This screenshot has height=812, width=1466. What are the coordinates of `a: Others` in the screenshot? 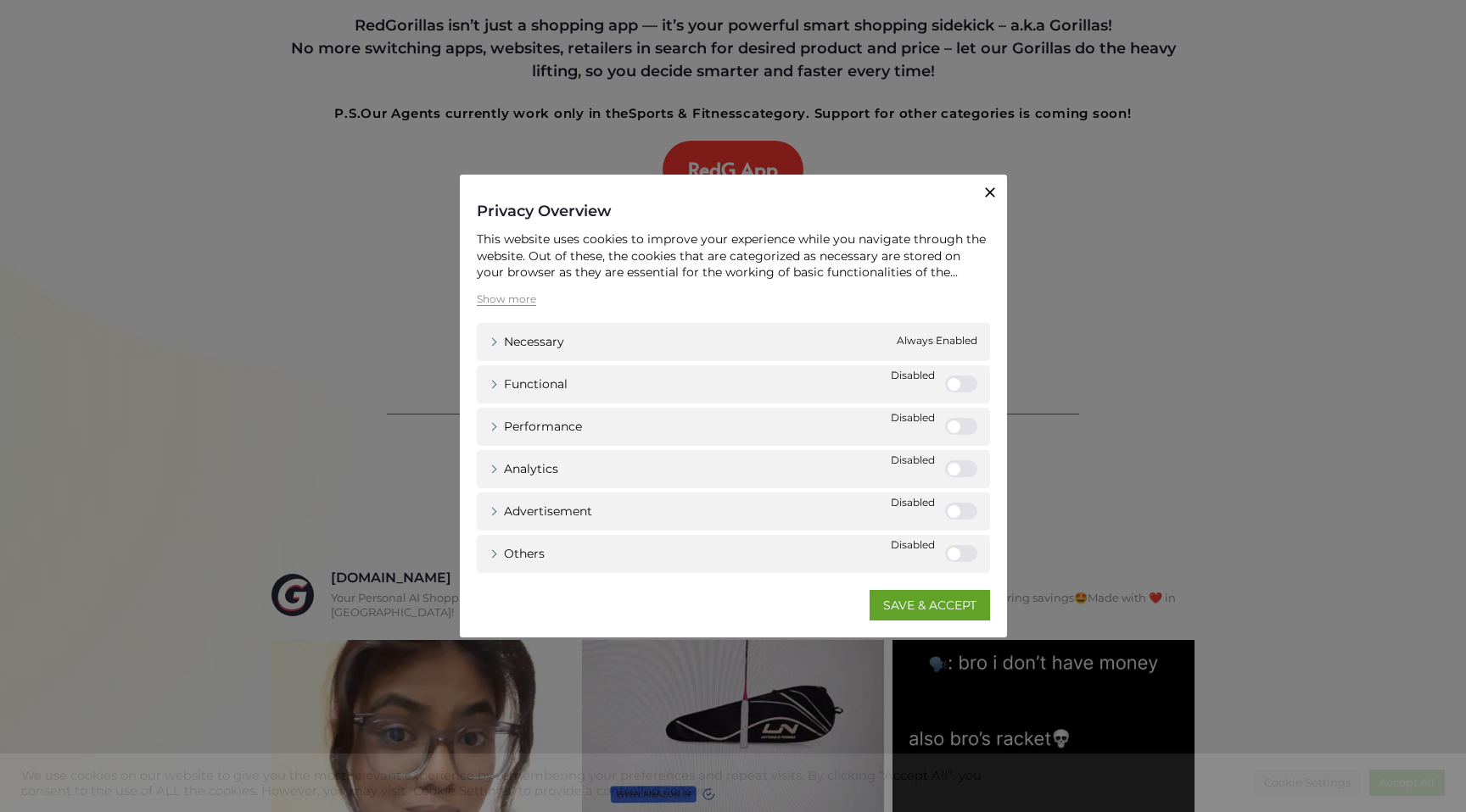 It's located at (517, 554).